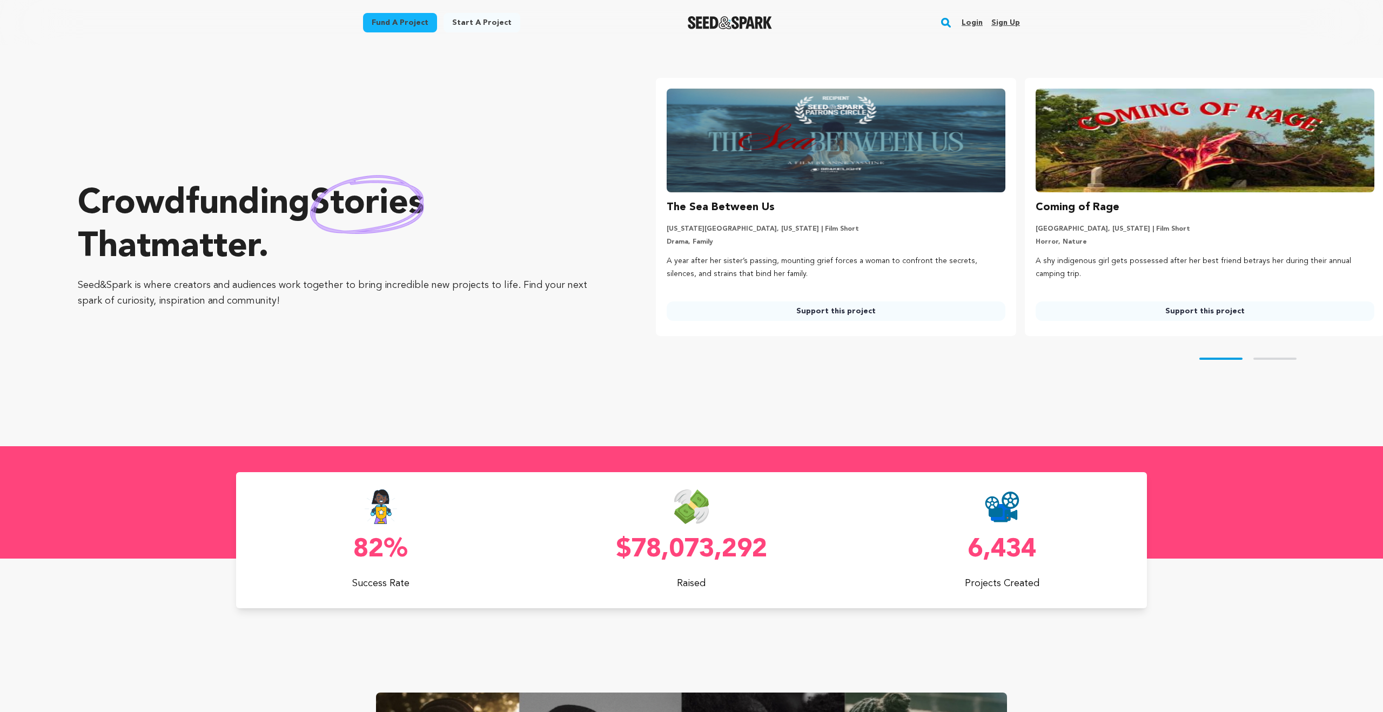  I want to click on a: Sign up, so click(1006, 23).